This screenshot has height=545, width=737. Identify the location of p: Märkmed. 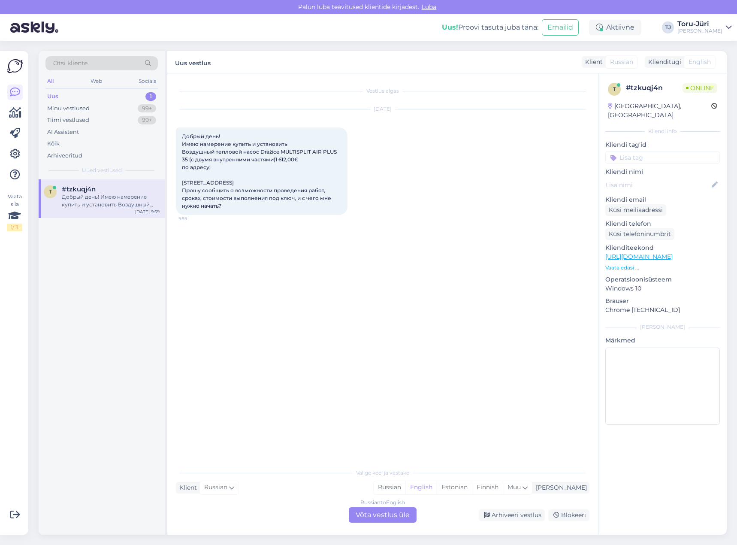
(663, 340).